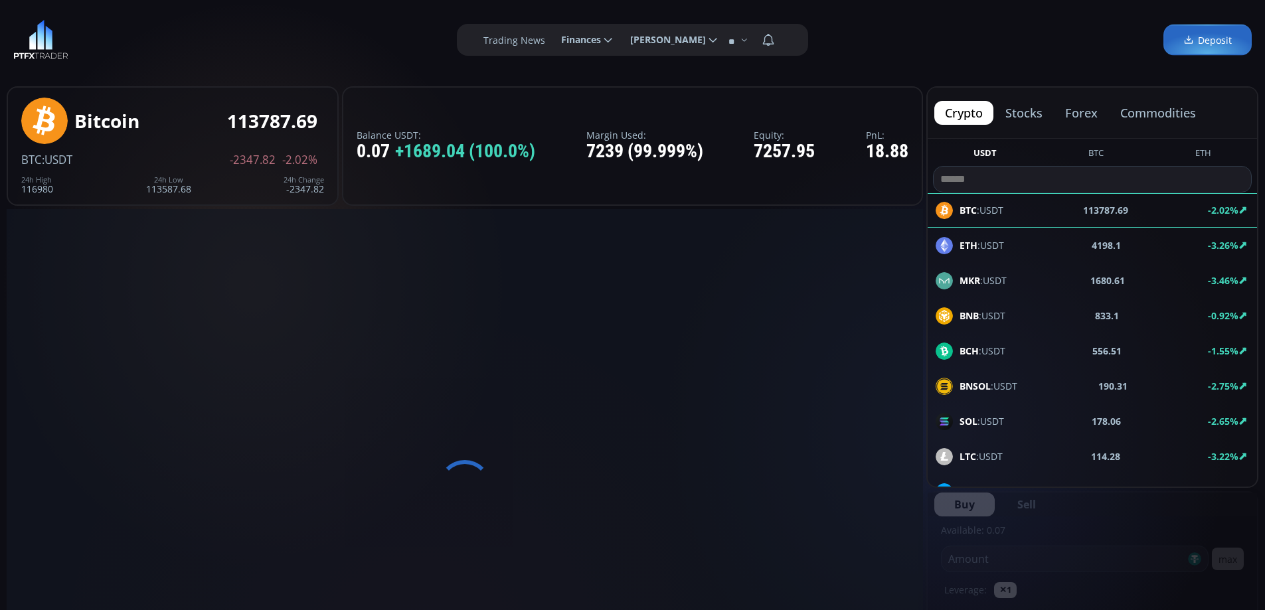 The image size is (1265, 610). What do you see at coordinates (1107, 351) in the screenshot?
I see `b: 556.51` at bounding box center [1107, 351].